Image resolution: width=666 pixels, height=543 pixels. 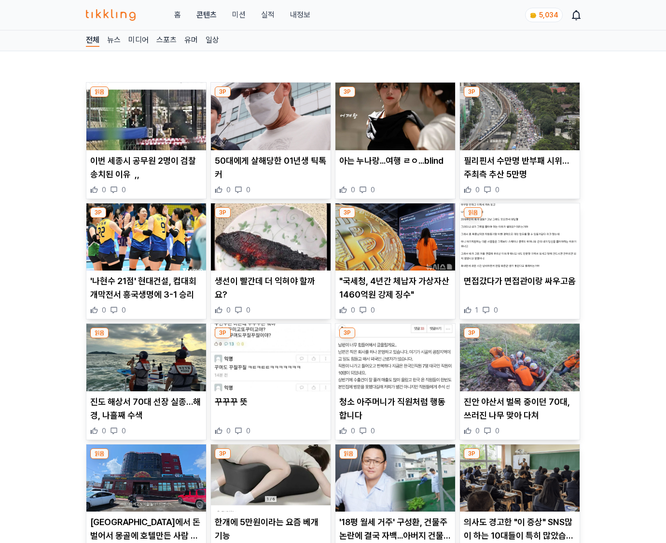 I want to click on img: 티끌링, so click(x=111, y=15).